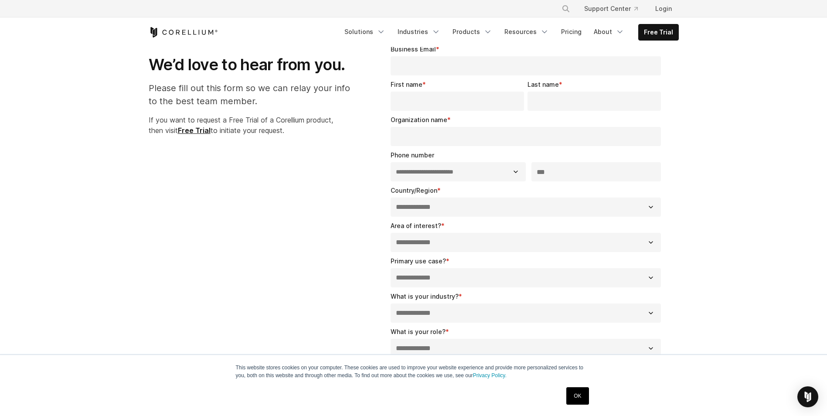  What do you see at coordinates (183, 32) in the screenshot?
I see `a: Corellium Home` at bounding box center [183, 32].